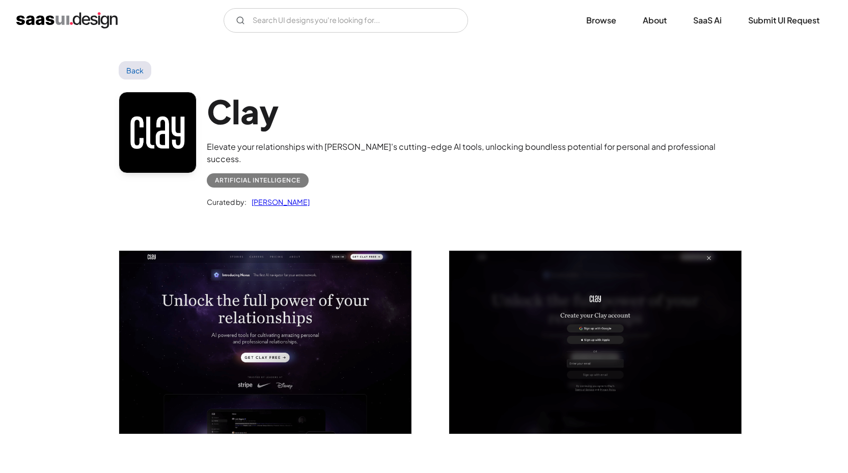 This screenshot has height=473, width=848. What do you see at coordinates (346, 20) in the screenshot?
I see `form: Email Form` at bounding box center [346, 20].